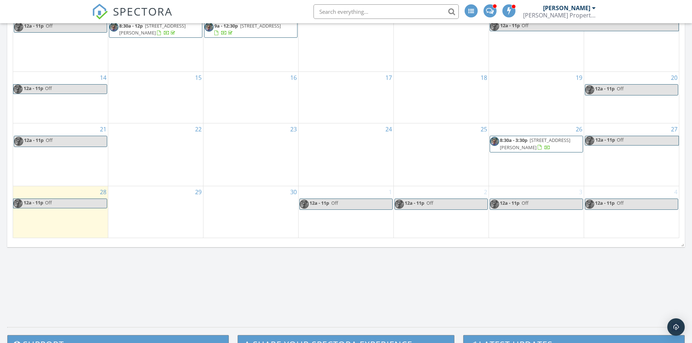 This screenshot has height=343, width=692. I want to click on td: Go to September 12, 2025, so click(536, 40).